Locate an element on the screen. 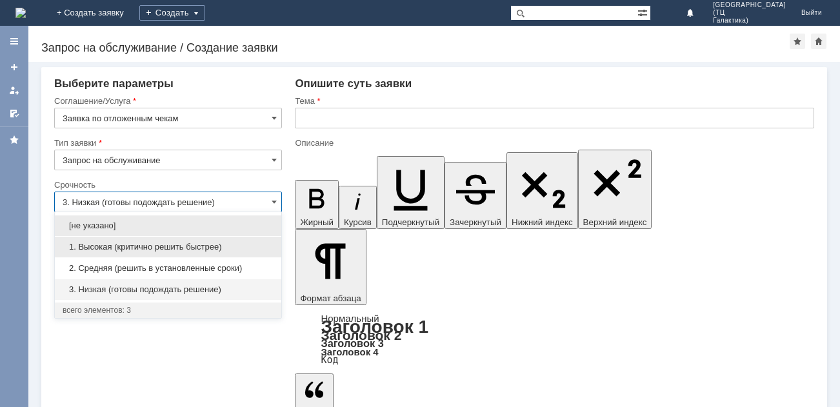  span: Формат абзаца is located at coordinates (330, 298).